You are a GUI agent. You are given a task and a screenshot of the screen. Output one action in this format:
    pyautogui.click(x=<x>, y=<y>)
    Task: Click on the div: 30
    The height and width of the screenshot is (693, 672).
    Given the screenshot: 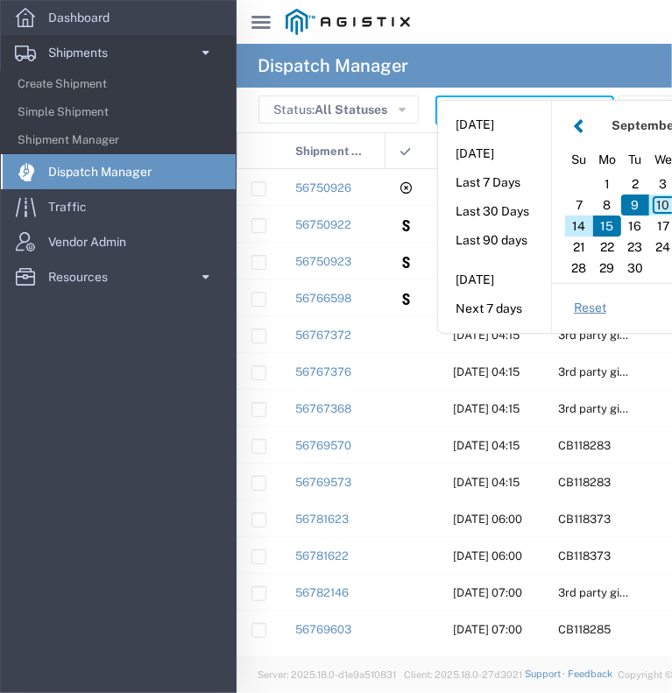 What is the action you would take?
    pyautogui.click(x=635, y=268)
    